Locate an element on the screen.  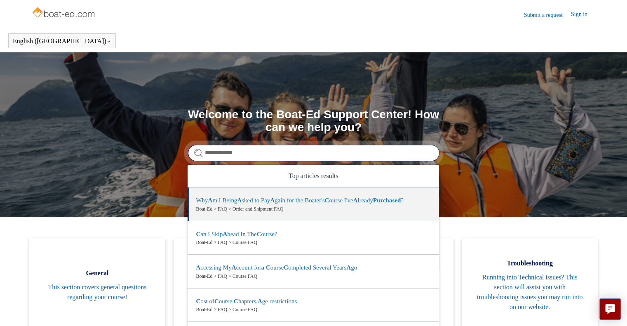
zd-autocomplete-title-multibrand: Suggested result 4 Cost of Course, Chapters, Age restrictions is located at coordinates (246, 302).